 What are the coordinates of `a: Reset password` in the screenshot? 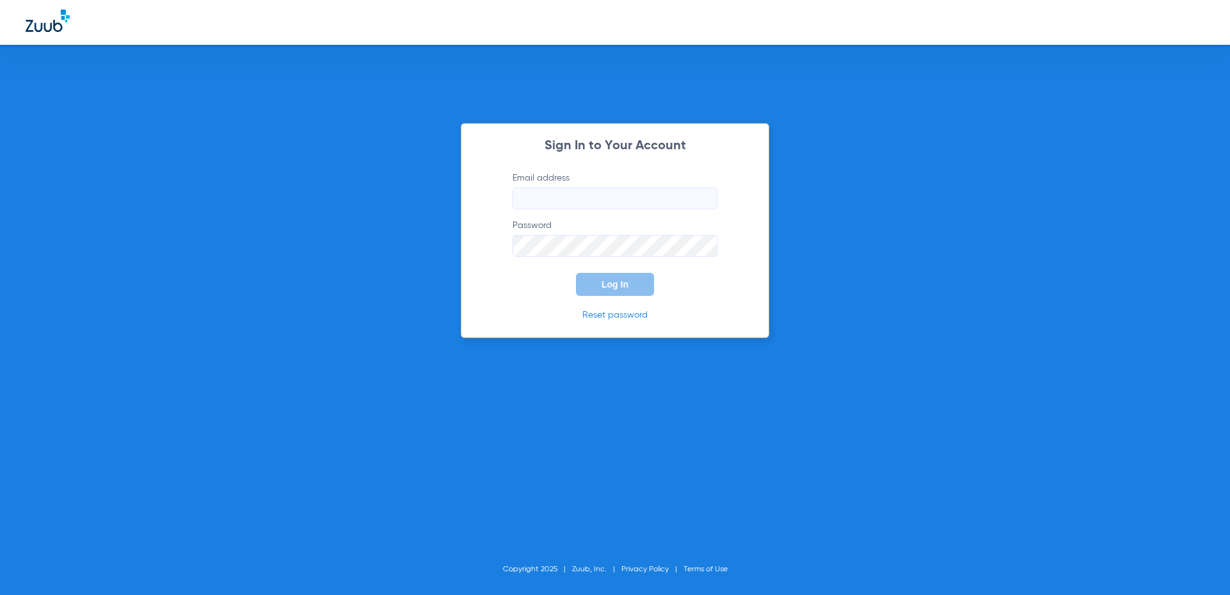 It's located at (615, 315).